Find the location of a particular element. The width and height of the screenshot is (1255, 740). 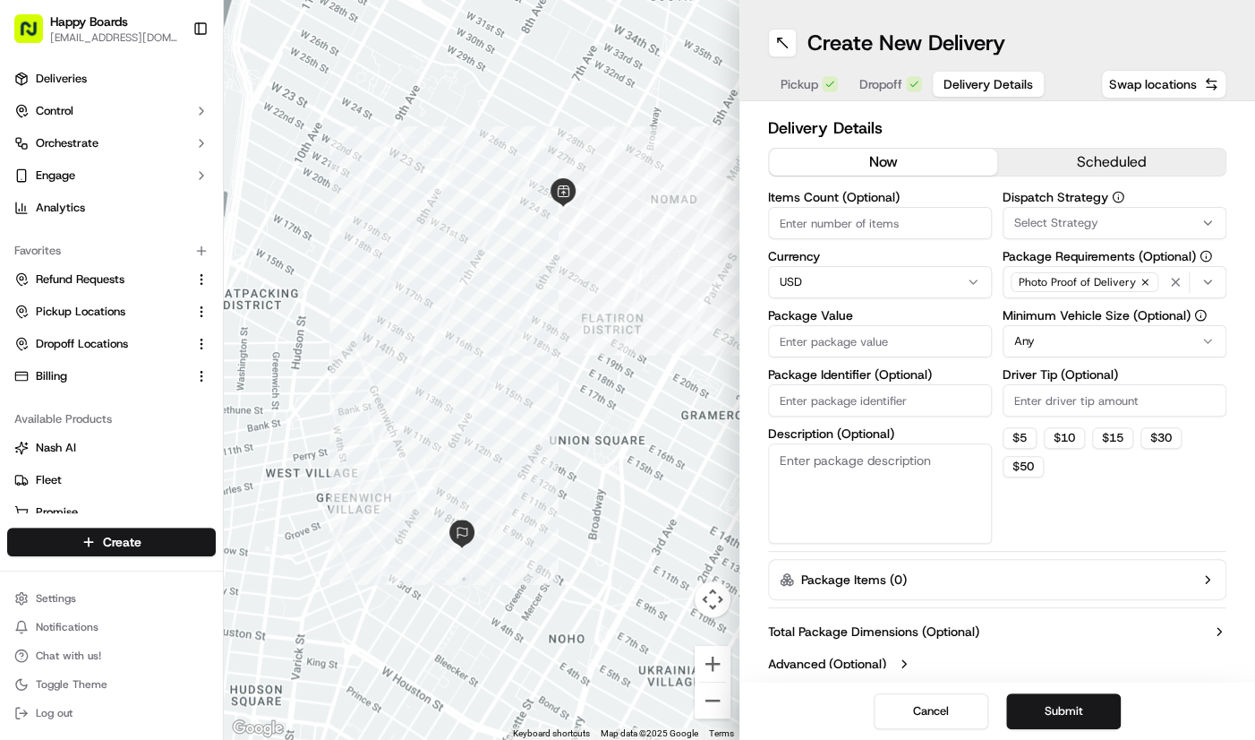

button: $10 is located at coordinates (1065, 438).